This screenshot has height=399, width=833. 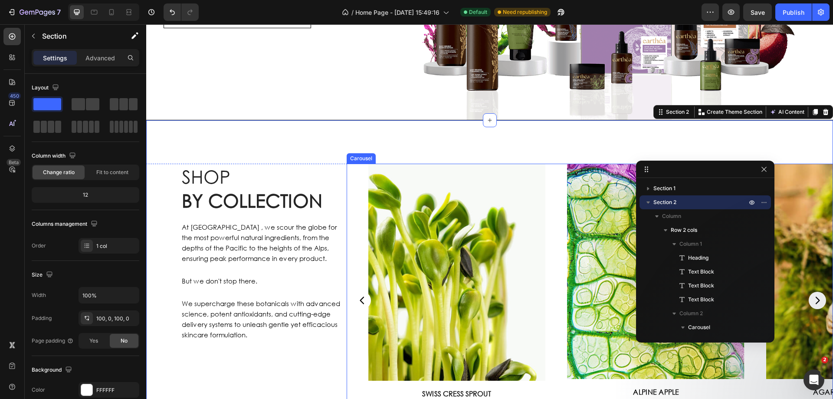 What do you see at coordinates (59, 172) in the screenshot?
I see `span: Change ratio` at bounding box center [59, 172].